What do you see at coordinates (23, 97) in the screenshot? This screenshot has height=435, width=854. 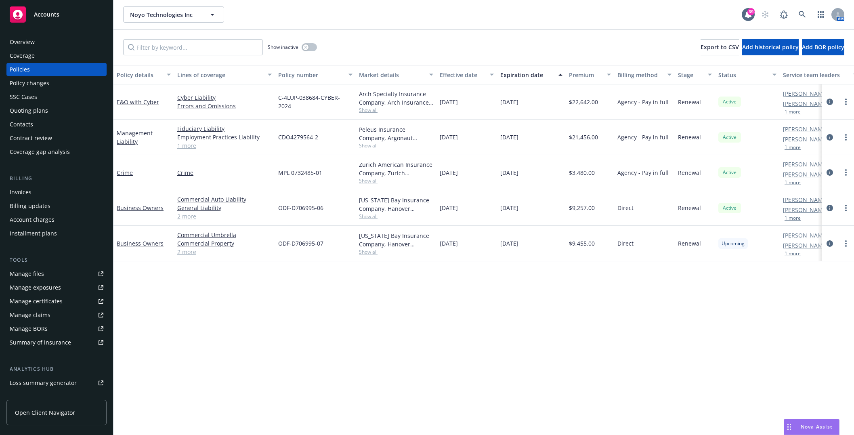 I see `div: SSC Cases` at bounding box center [23, 97].